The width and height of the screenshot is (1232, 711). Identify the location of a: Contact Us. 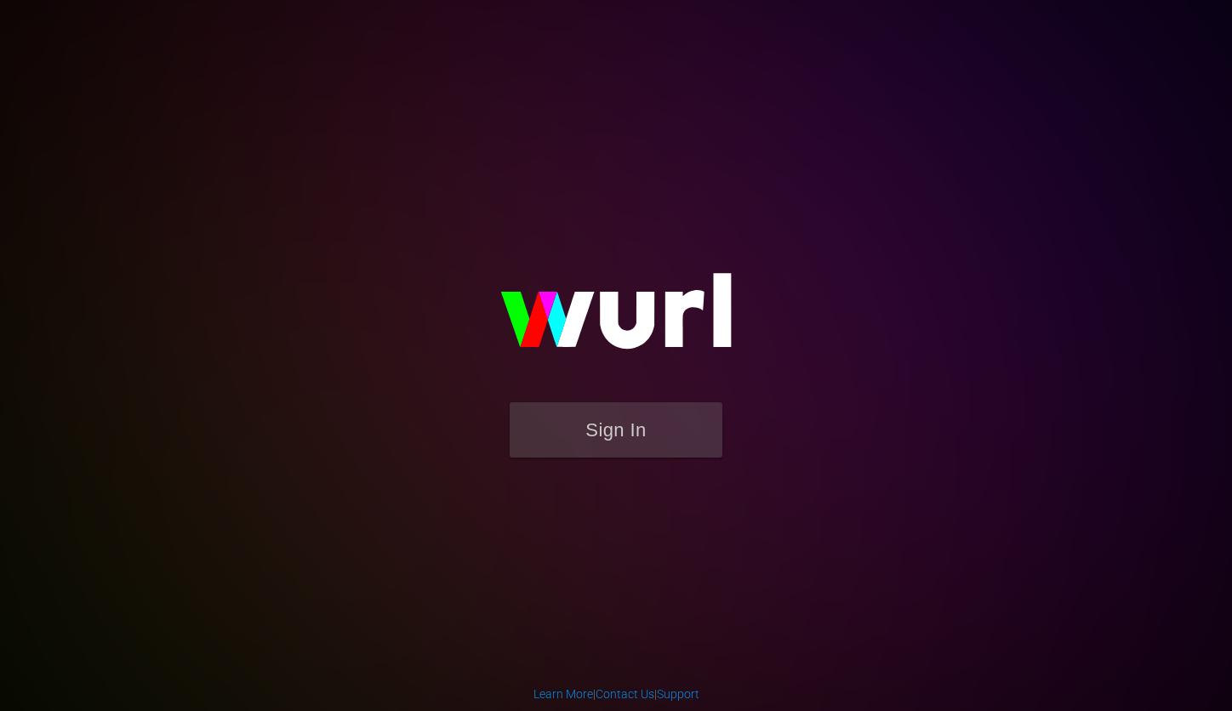
(624, 694).